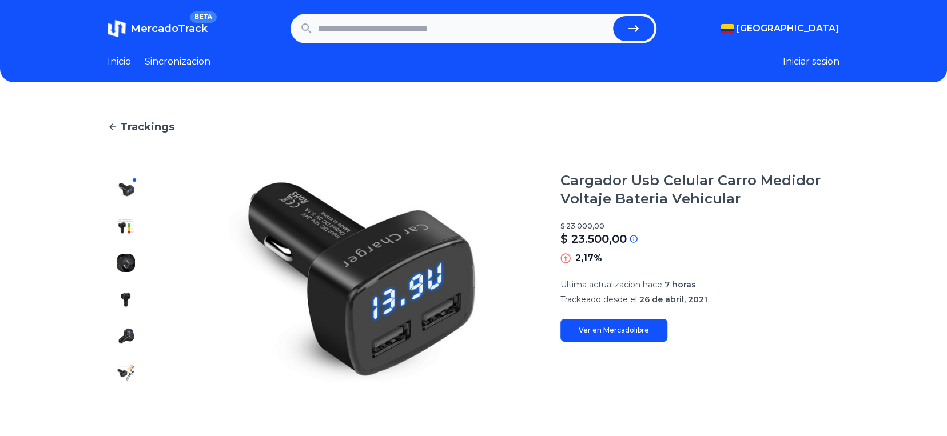  I want to click on img: MercadoTrack, so click(117, 29).